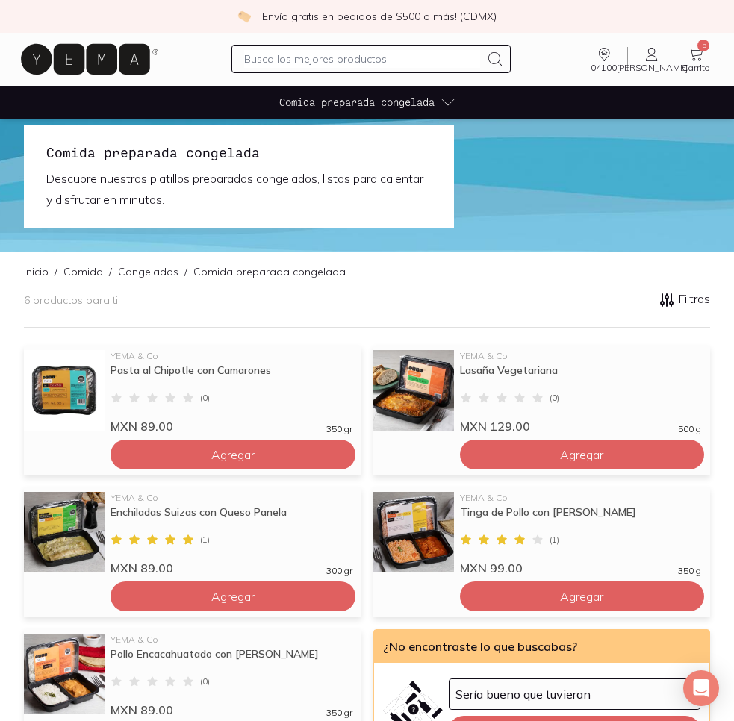 This screenshot has width=734, height=721. Describe the element at coordinates (701, 688) in the screenshot. I see `div: Open Intercom Messenger` at that location.